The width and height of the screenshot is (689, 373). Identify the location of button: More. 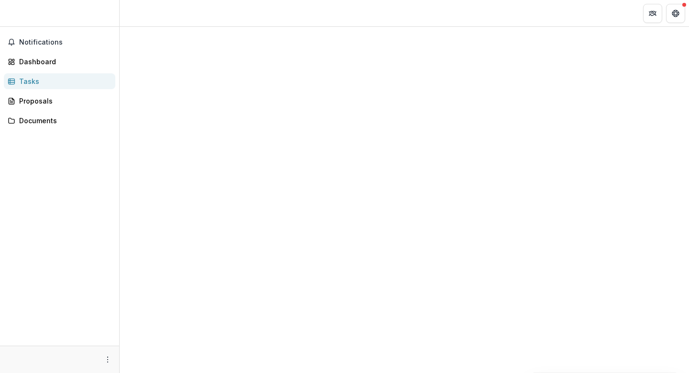
(108, 359).